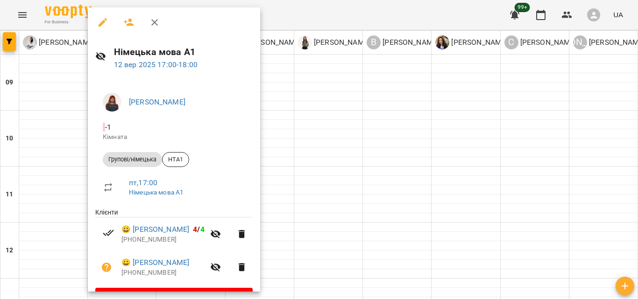 The image size is (638, 299). What do you see at coordinates (143, 183) in the screenshot?
I see `a: пт , 17:00` at bounding box center [143, 183].